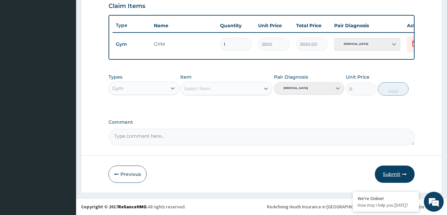 The height and width of the screenshot is (215, 447). Describe the element at coordinates (386, 205) in the screenshot. I see `p: How may I help you today?` at that location.